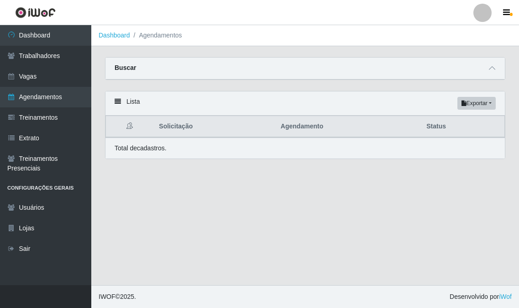  Describe the element at coordinates (156, 35) in the screenshot. I see `li: Agendamentos` at that location.